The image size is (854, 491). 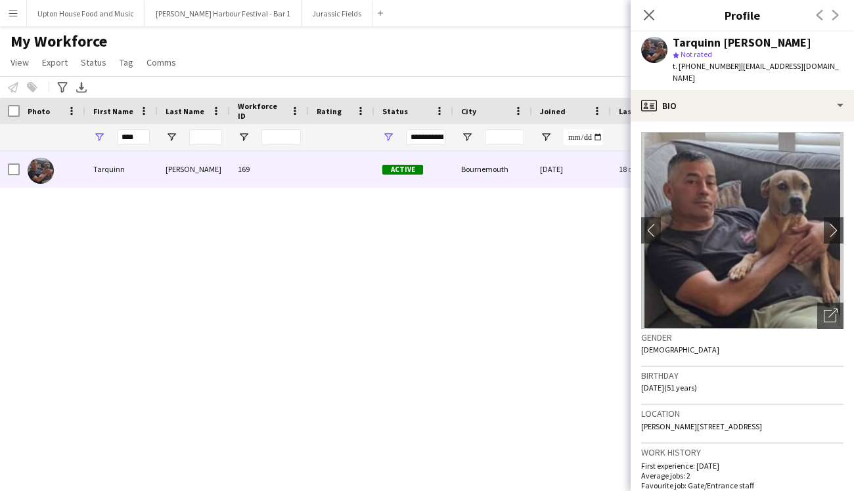 What do you see at coordinates (742, 15) in the screenshot?
I see `h3: Profile` at bounding box center [742, 15].